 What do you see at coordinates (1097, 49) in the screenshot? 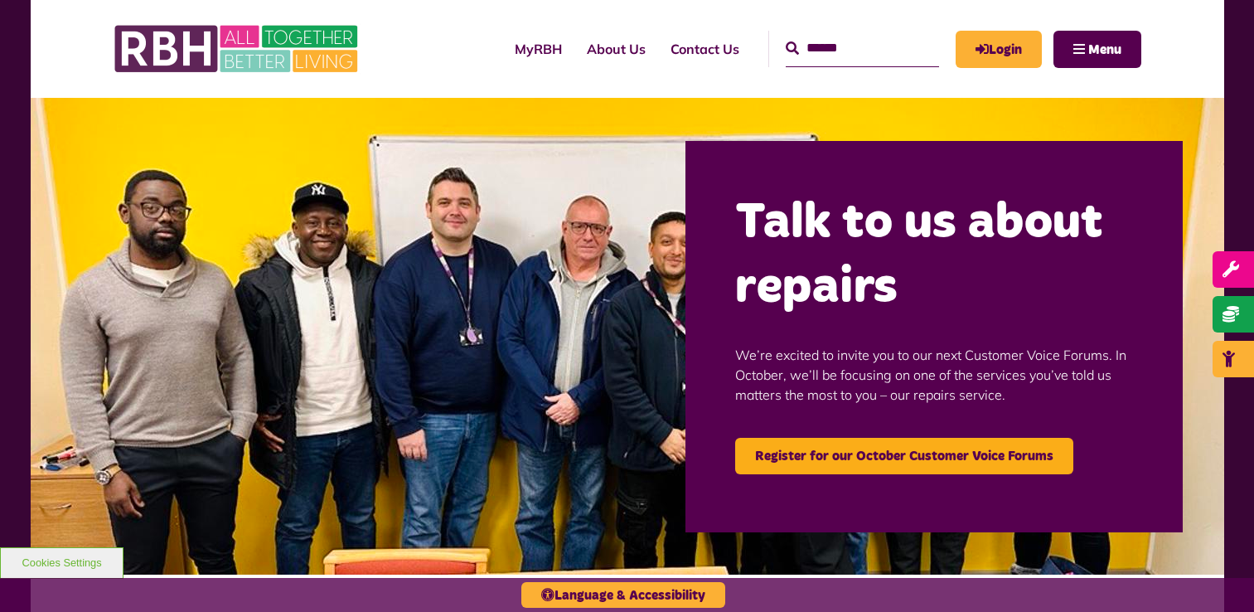
I see `button: Navigation` at bounding box center [1097, 49].